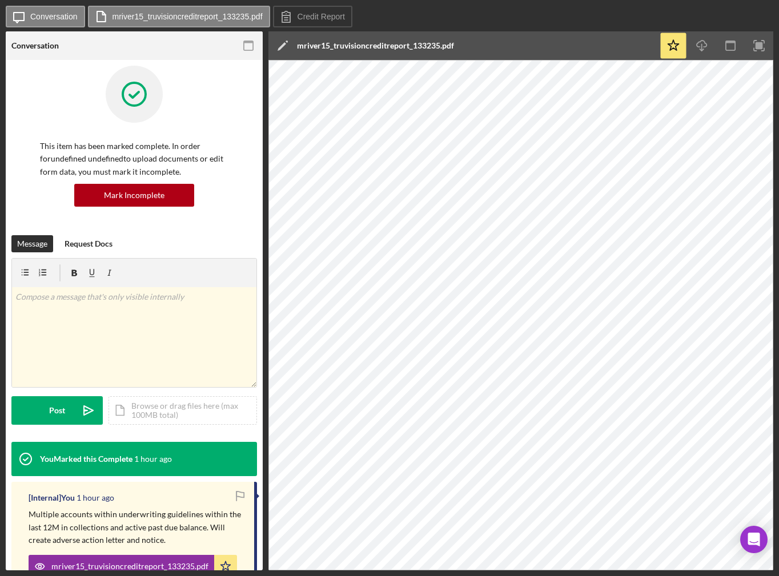 The width and height of the screenshot is (779, 576). What do you see at coordinates (134, 159) in the screenshot?
I see `p: This item has been marked complete. In order for undefined undefined to upload documents or edit ...` at bounding box center [134, 159].